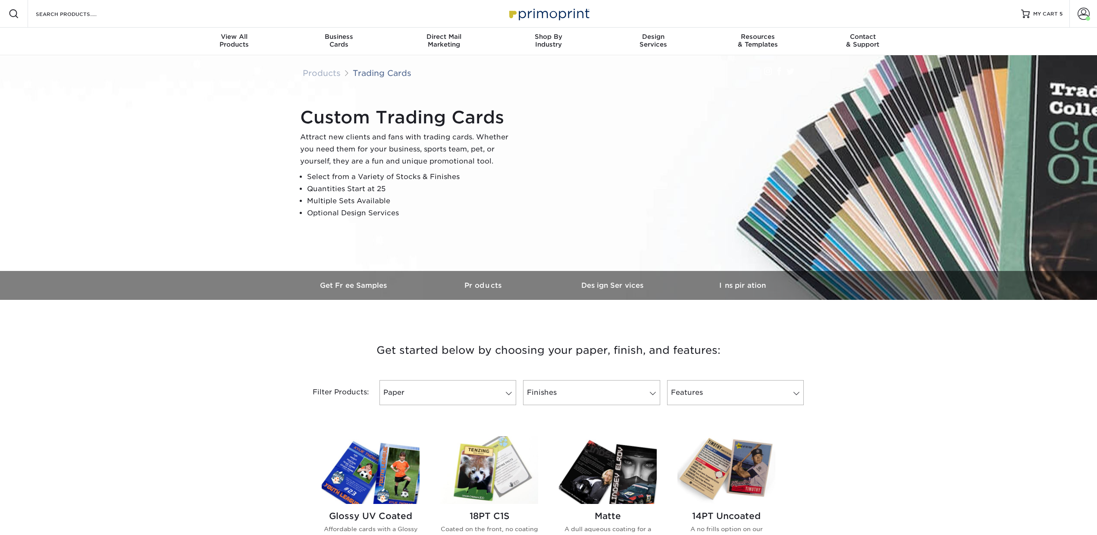  I want to click on h1: Custom Trading Cards, so click(408, 117).